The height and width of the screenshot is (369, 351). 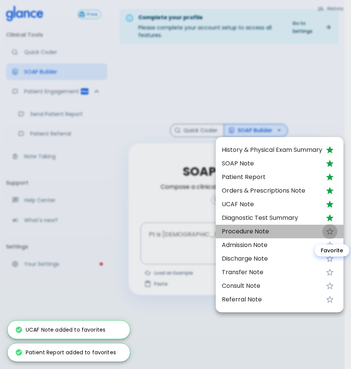 I want to click on div: Favorite, so click(x=332, y=251).